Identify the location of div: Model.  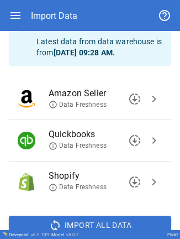
(65, 235).